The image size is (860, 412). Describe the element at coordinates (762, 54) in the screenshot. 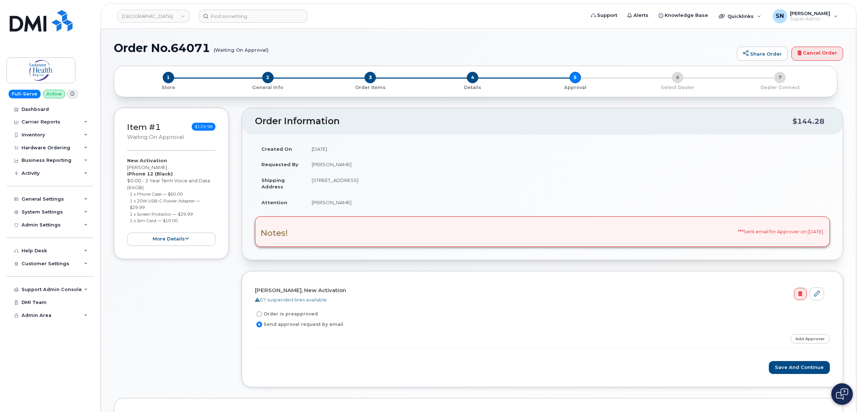

I see `a: Share Order` at that location.